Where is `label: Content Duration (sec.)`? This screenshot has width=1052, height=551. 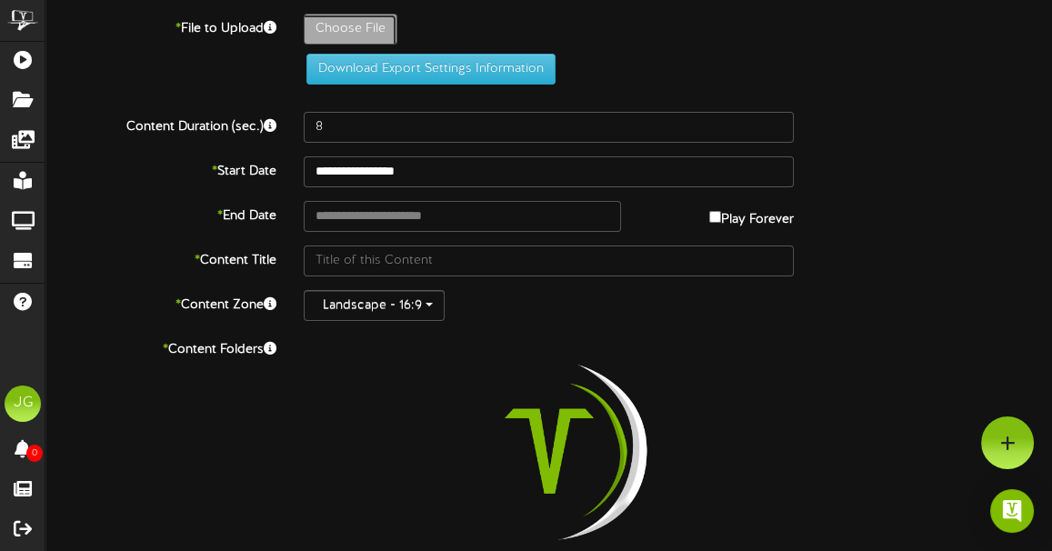 label: Content Duration (sec.) is located at coordinates (161, 124).